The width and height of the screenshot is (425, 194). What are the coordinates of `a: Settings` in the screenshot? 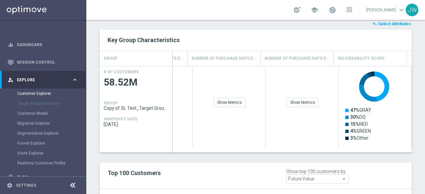 It's located at (26, 185).